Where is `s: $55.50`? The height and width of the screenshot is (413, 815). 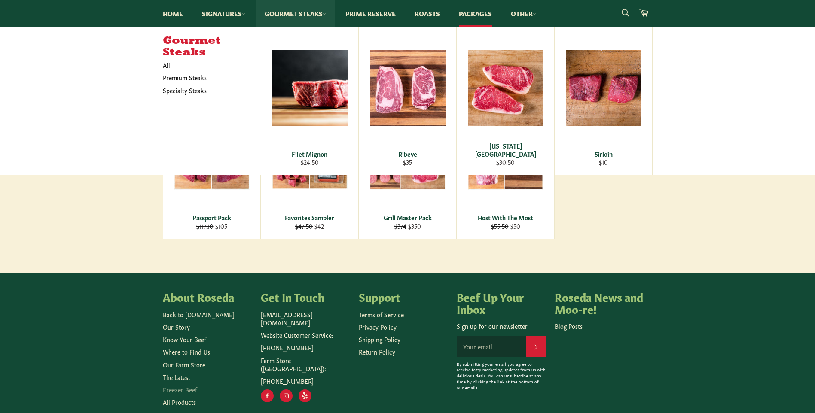
s: $55.50 is located at coordinates (499, 226).